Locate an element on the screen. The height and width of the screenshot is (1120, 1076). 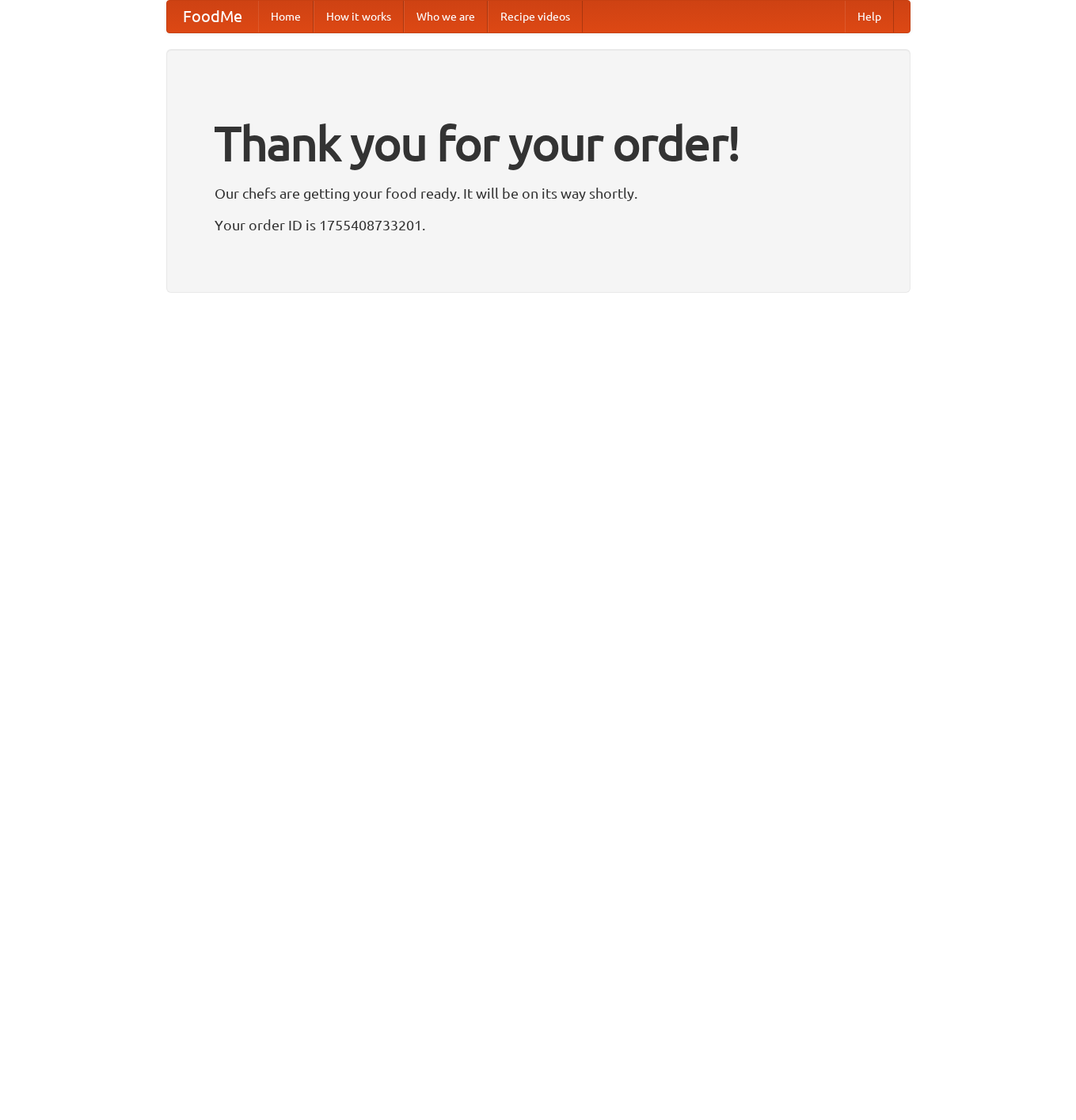
a: Who we are is located at coordinates (446, 17).